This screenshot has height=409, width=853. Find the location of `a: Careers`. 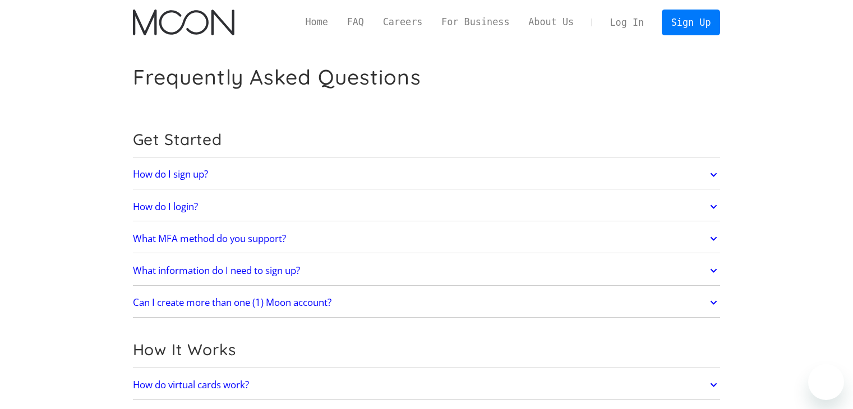

a: Careers is located at coordinates (403, 22).